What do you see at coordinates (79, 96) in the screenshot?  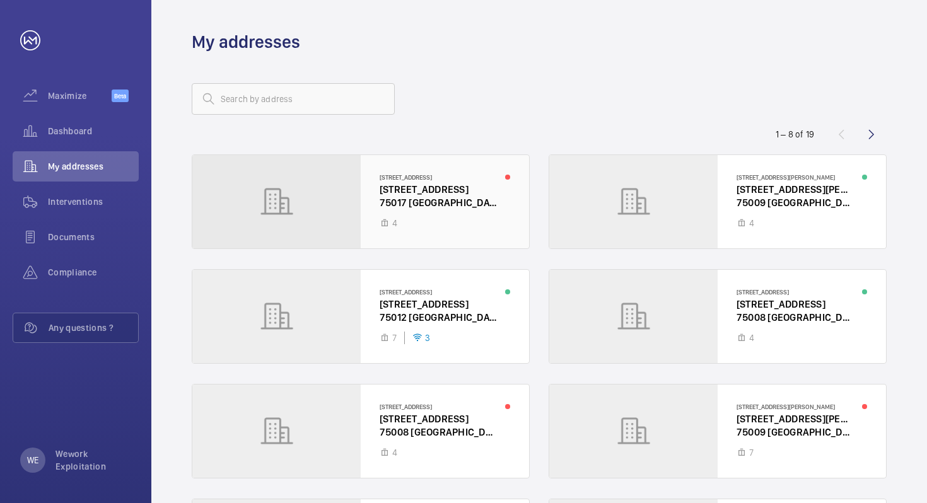 I see `span: Maximize` at bounding box center [79, 96].